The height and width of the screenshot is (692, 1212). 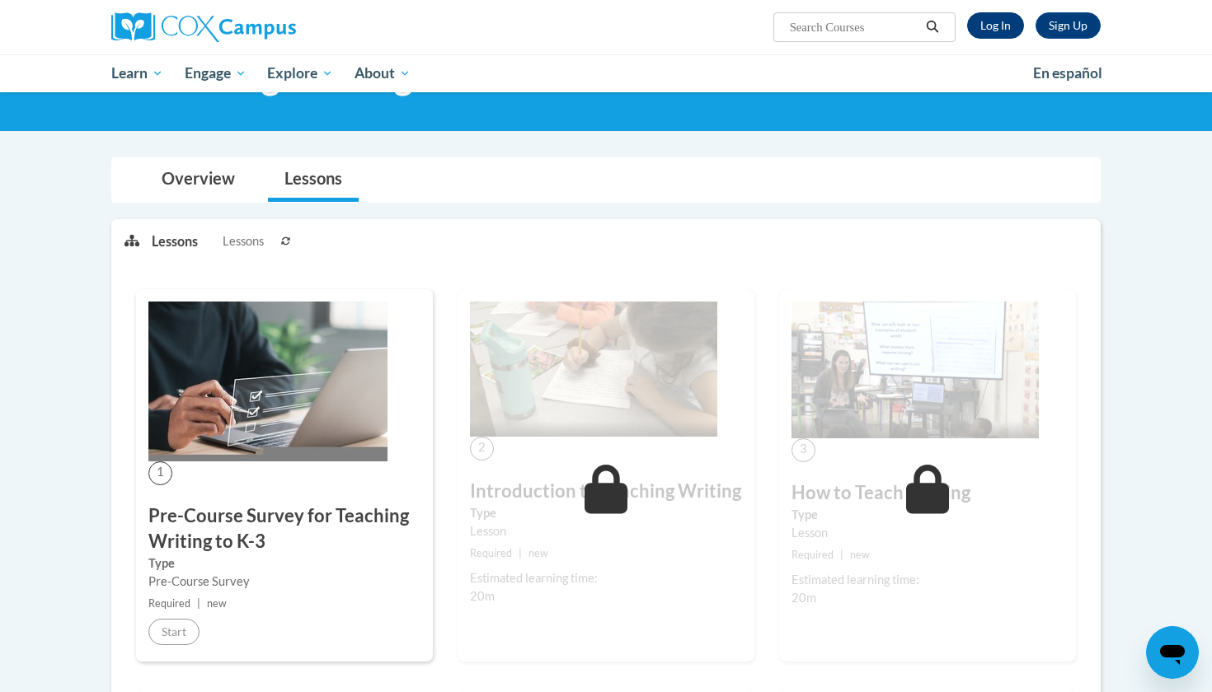 I want to click on span: 3, so click(x=803, y=450).